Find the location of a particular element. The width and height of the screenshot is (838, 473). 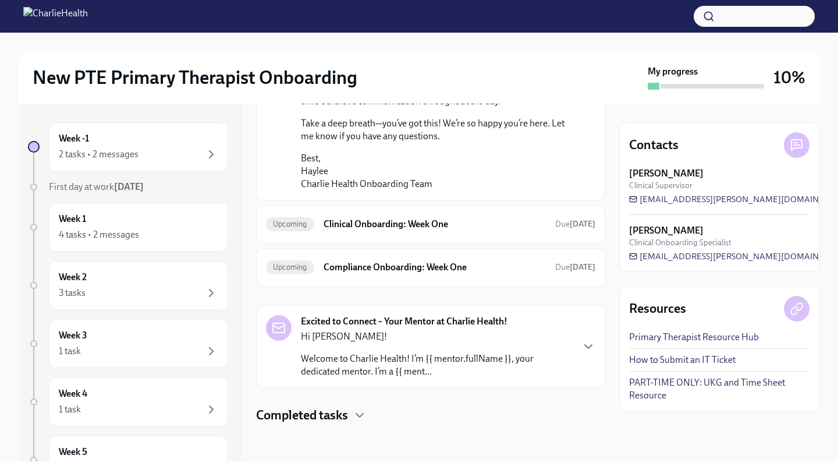

a: Week 31 task is located at coordinates (128, 343).